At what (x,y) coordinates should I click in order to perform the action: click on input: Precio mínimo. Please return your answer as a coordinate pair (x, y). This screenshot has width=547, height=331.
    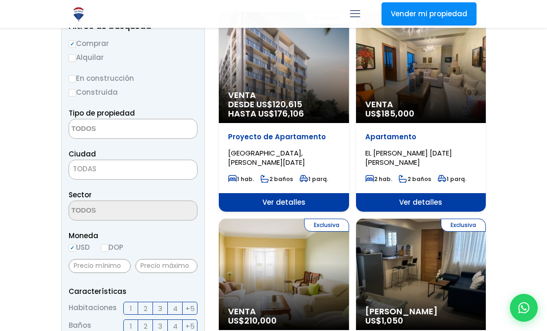
    Looking at the image, I should click on (100, 266).